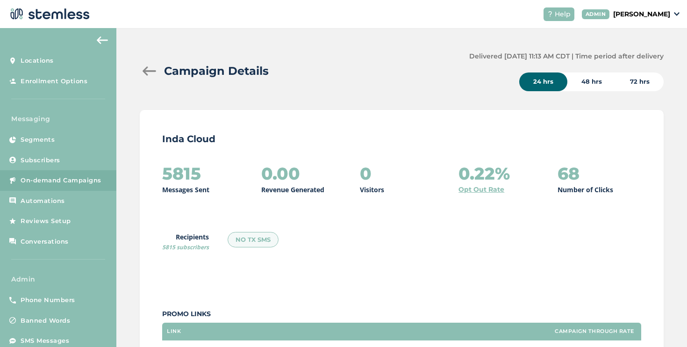 The image size is (687, 347). I want to click on img: icon-help-white-03924b79.svg, so click(550, 14).